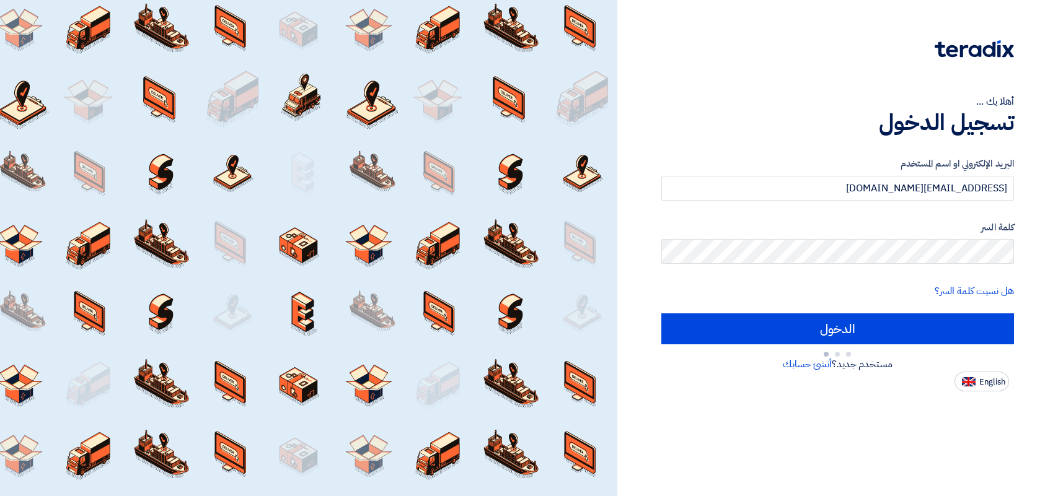  Describe the element at coordinates (807, 364) in the screenshot. I see `a: أنشئ حسابك` at that location.